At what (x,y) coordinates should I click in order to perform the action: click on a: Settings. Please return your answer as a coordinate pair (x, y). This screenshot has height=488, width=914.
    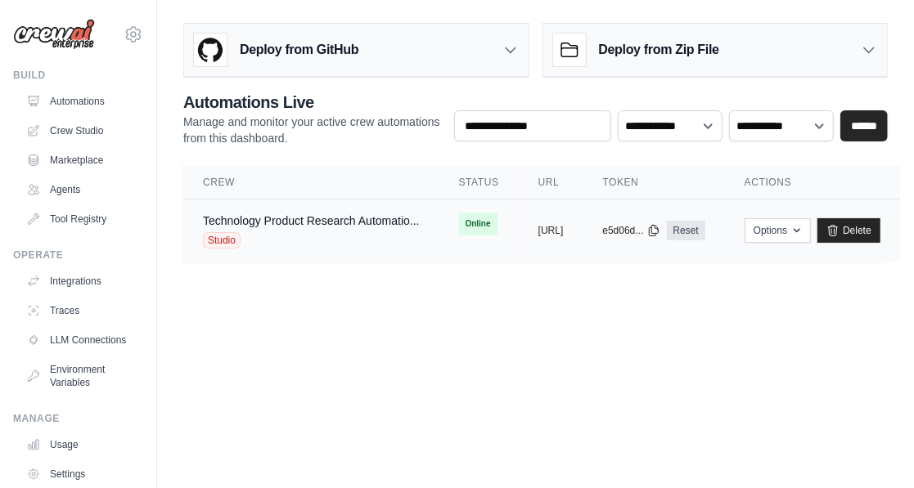
    Looking at the image, I should click on (81, 474).